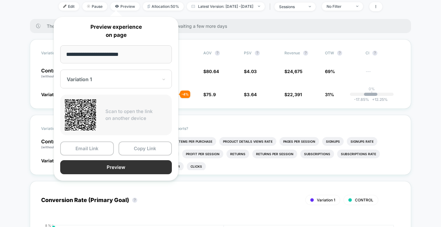 The height and width of the screenshot is (227, 441). Describe the element at coordinates (145, 148) in the screenshot. I see `button: Copy Link` at that location.